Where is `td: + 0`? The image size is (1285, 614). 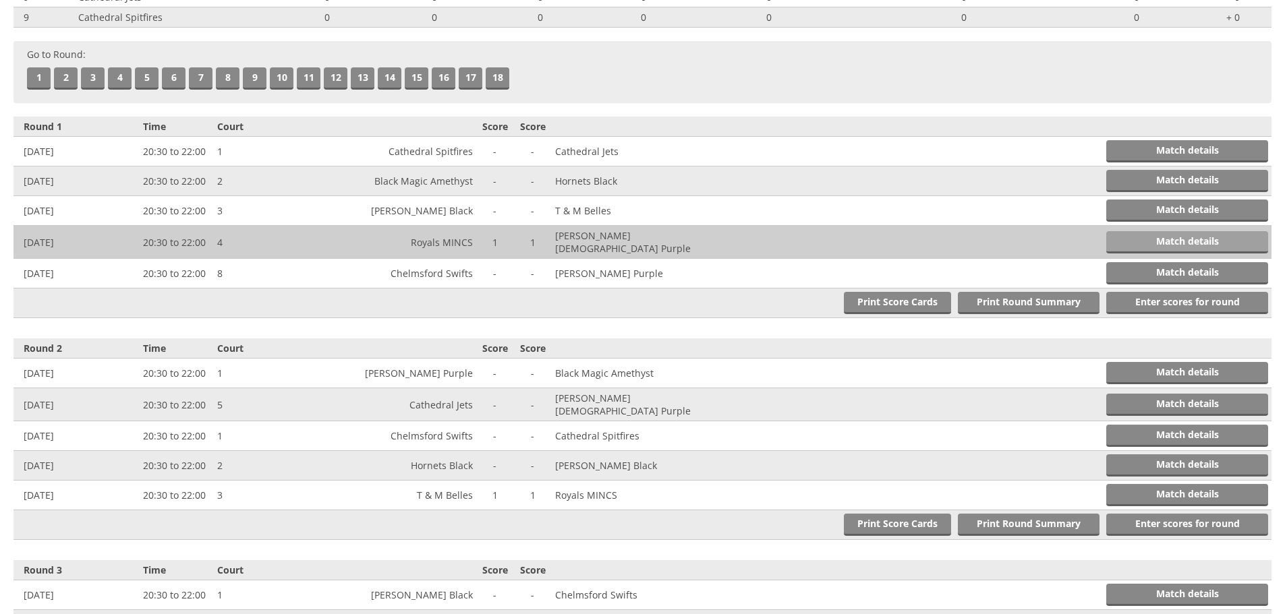 td: + 0 is located at coordinates (1233, 18).